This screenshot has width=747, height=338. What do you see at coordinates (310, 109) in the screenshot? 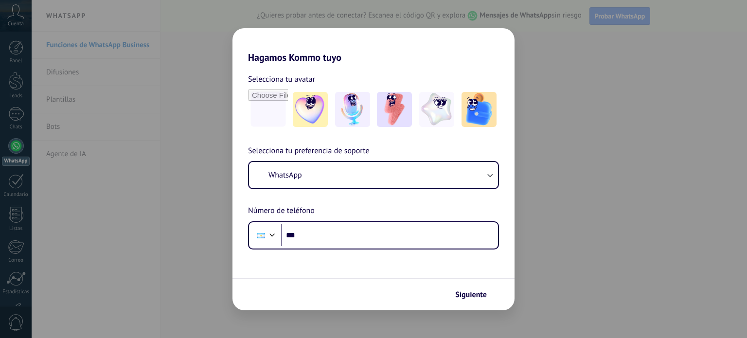
I see `img: -1.jpeg` at bounding box center [310, 109].